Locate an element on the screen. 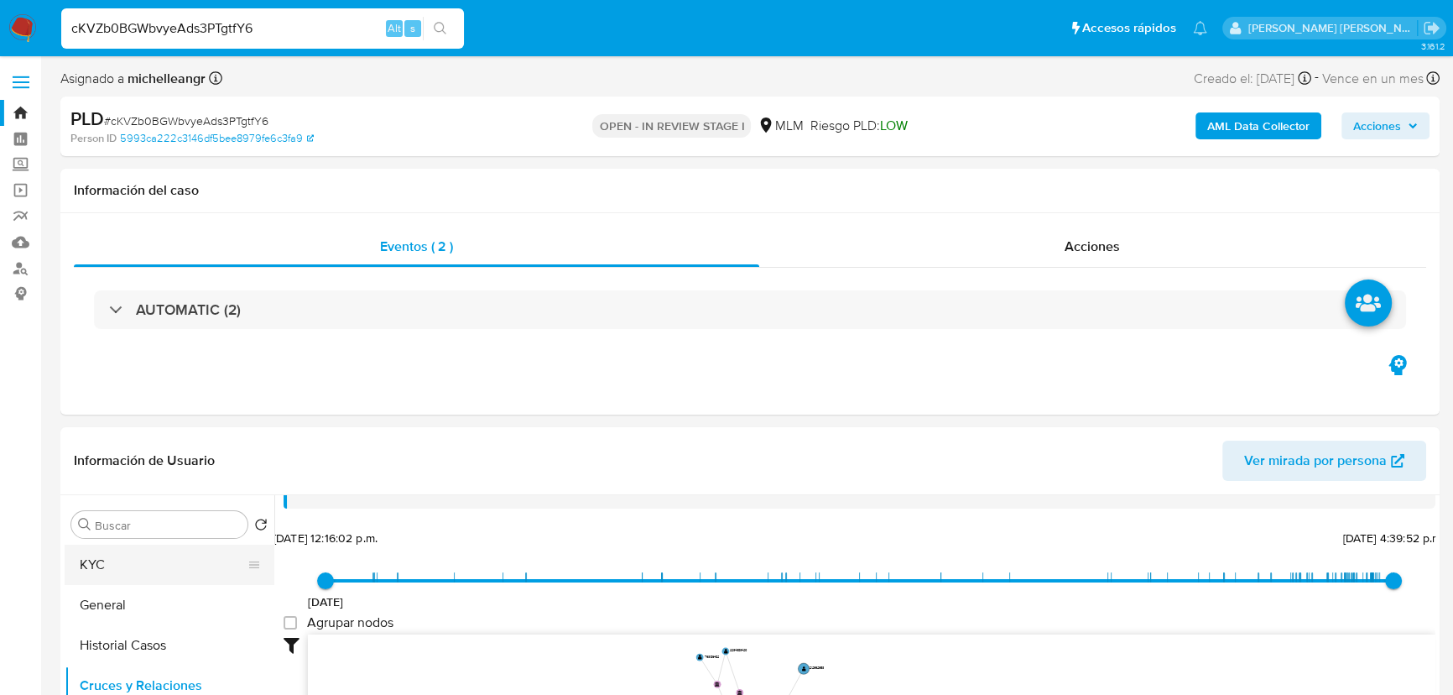 The width and height of the screenshot is (1453, 695). input: Buscar is located at coordinates (168, 525).